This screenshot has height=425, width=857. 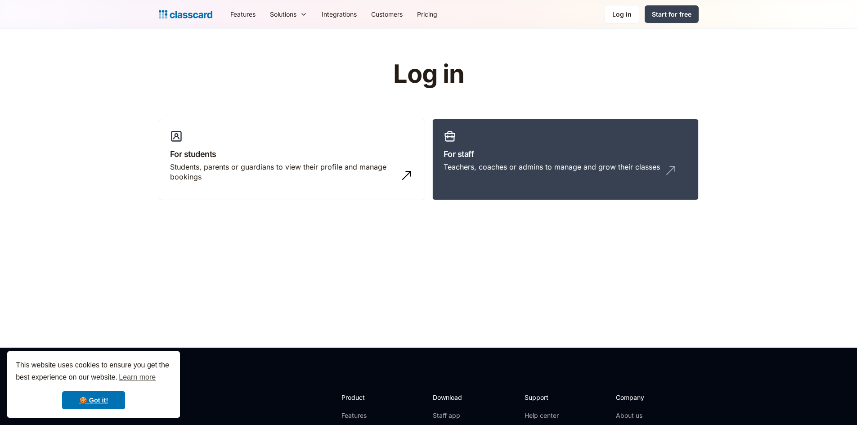 I want to click on a: learn more about cookies, so click(x=137, y=377).